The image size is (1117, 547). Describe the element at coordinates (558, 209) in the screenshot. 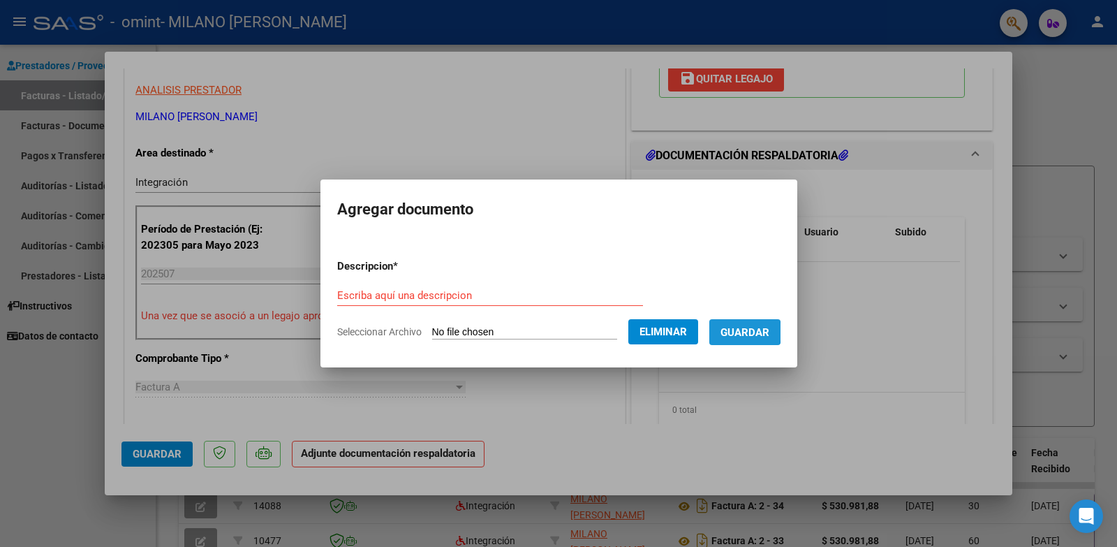

I see `h2: Agregar documento` at that location.